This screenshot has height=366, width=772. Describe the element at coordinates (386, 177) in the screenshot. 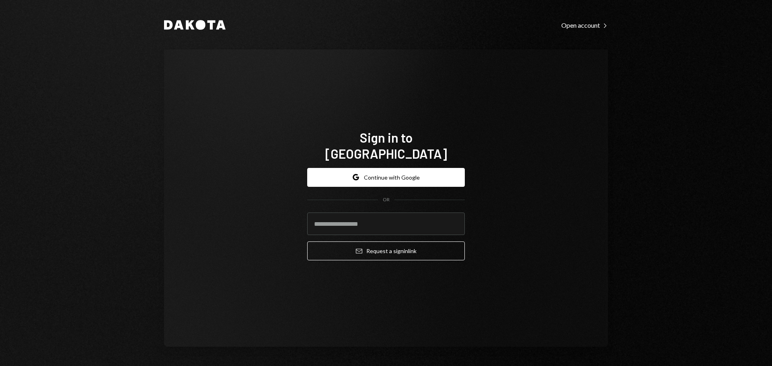

I see `button: Continue with Google` at that location.